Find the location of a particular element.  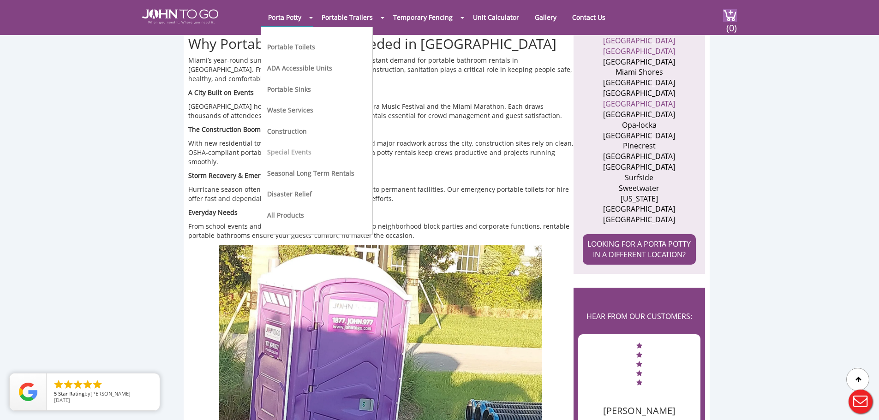

img: cart a is located at coordinates (730, 15).